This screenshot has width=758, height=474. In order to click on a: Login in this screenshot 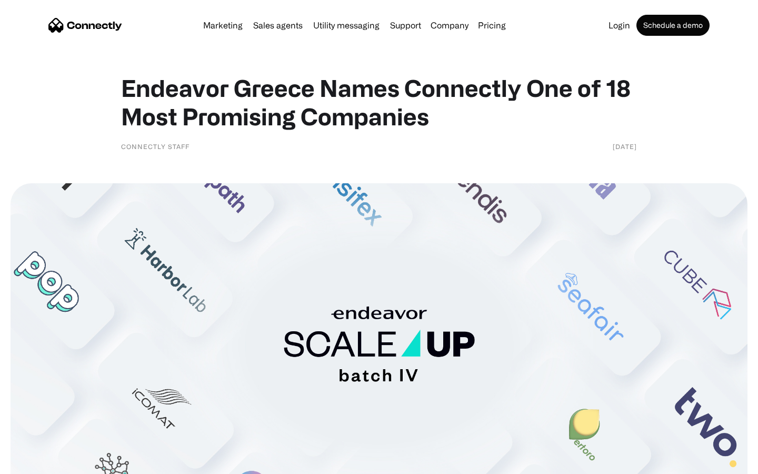, I will do `click(619, 25)`.